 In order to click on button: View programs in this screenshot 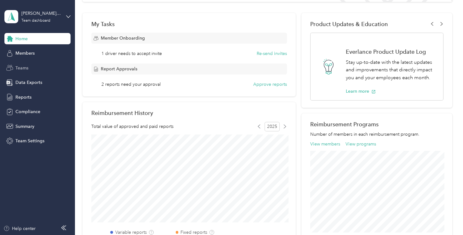, I will do `click(360, 144)`.